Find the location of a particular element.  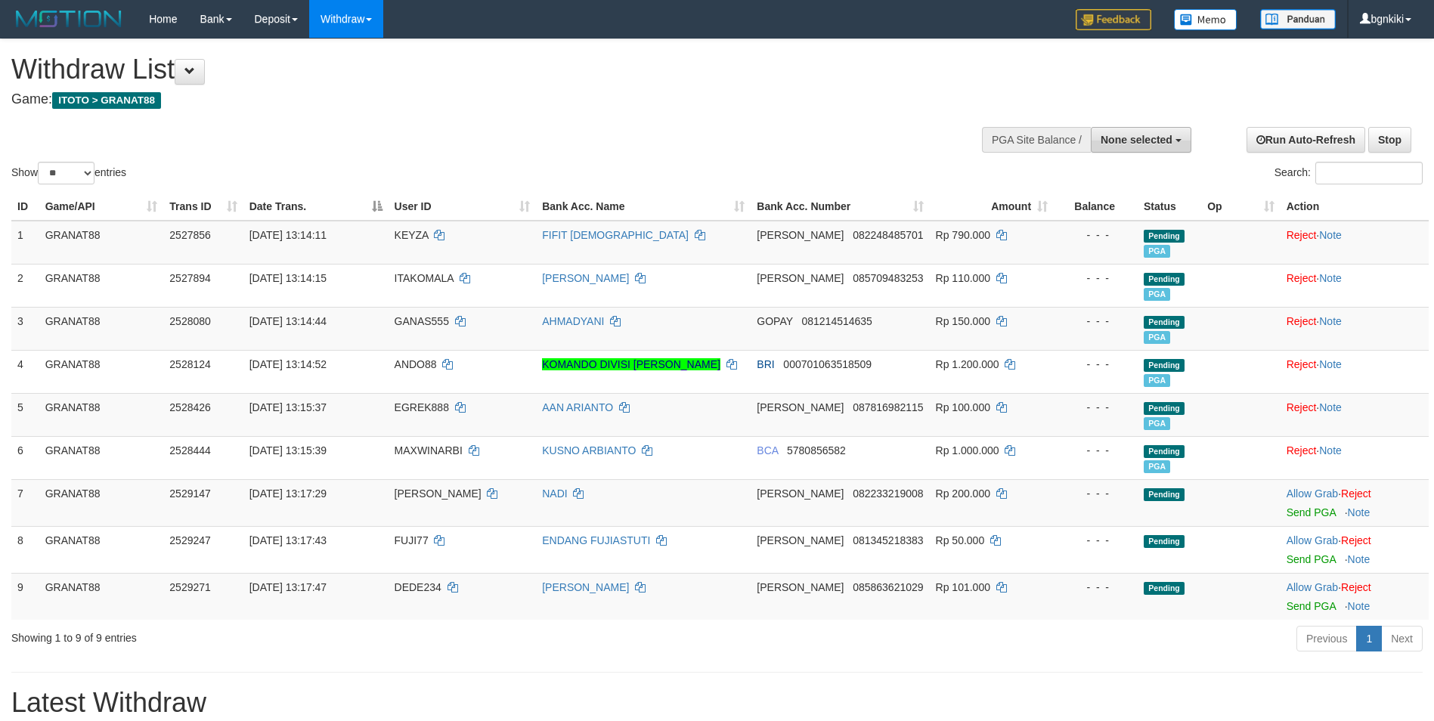

span: Copy 082233219008 to clipboard is located at coordinates (888, 494).